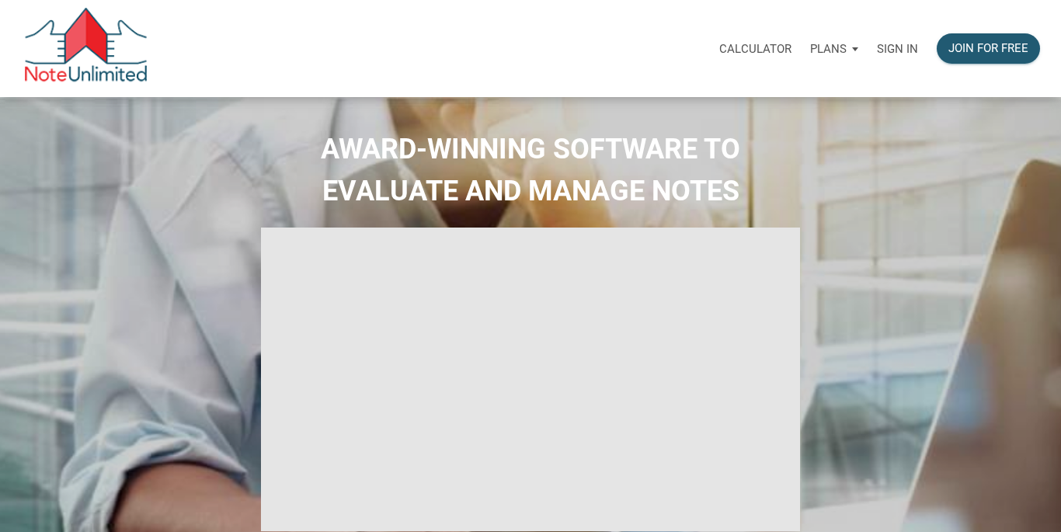  What do you see at coordinates (834, 49) in the screenshot?
I see `button: Plans` at bounding box center [834, 49].